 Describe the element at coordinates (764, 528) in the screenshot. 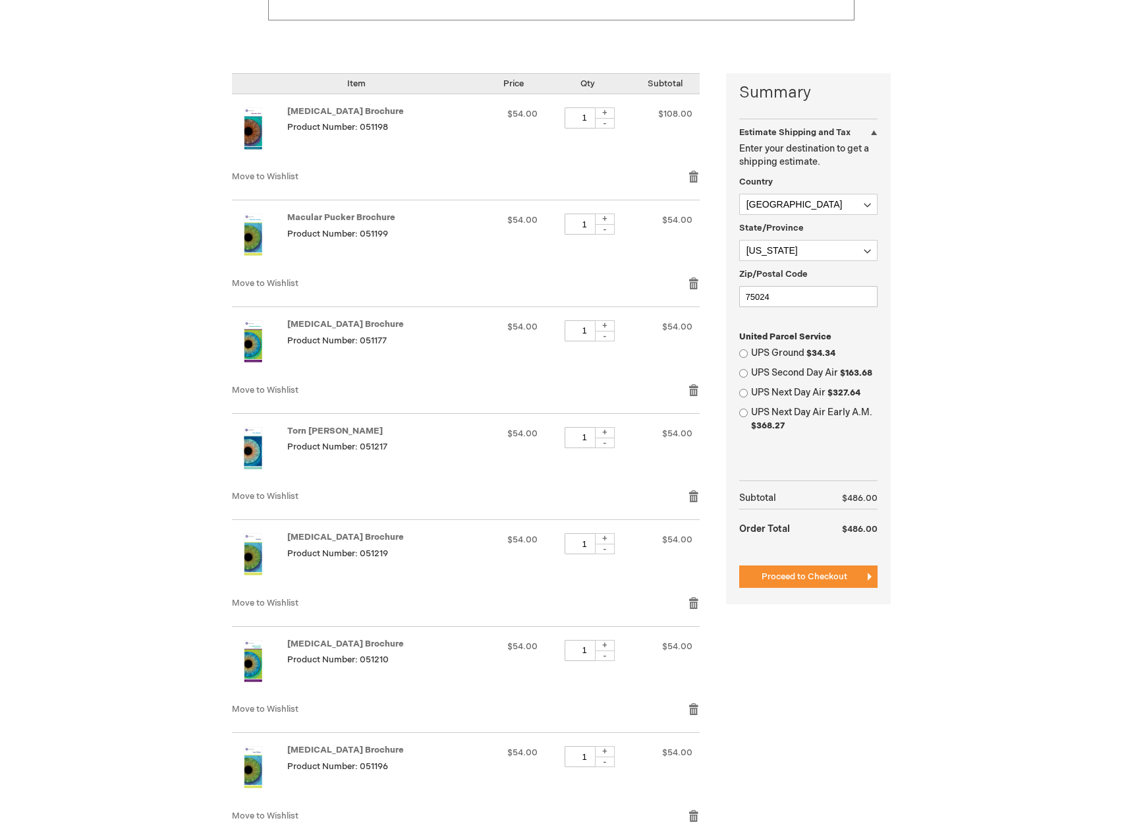

I see `strong: Order Total` at that location.